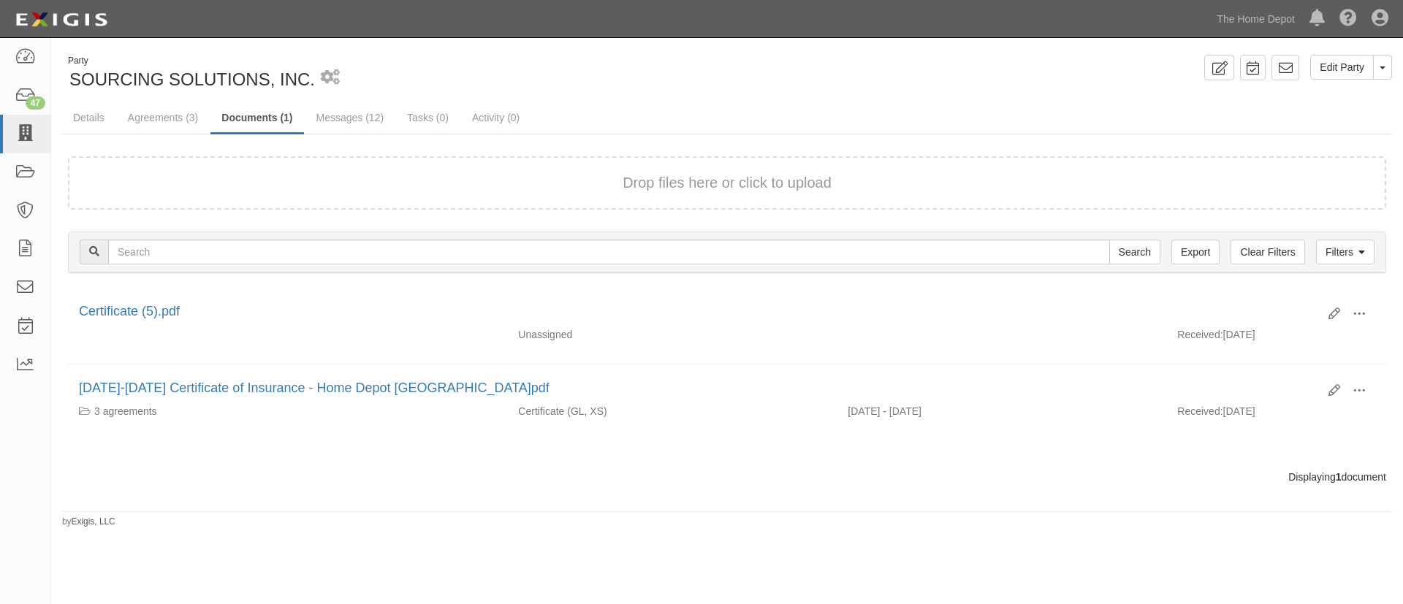  What do you see at coordinates (287, 411) in the screenshot?
I see `div: SOURCING SOLUTIONS, INC. (60004747) SOURCING SOLUTIONS, INC. (60002577) SOURCING SOLUTIONS, INC. ...` at bounding box center [287, 411].